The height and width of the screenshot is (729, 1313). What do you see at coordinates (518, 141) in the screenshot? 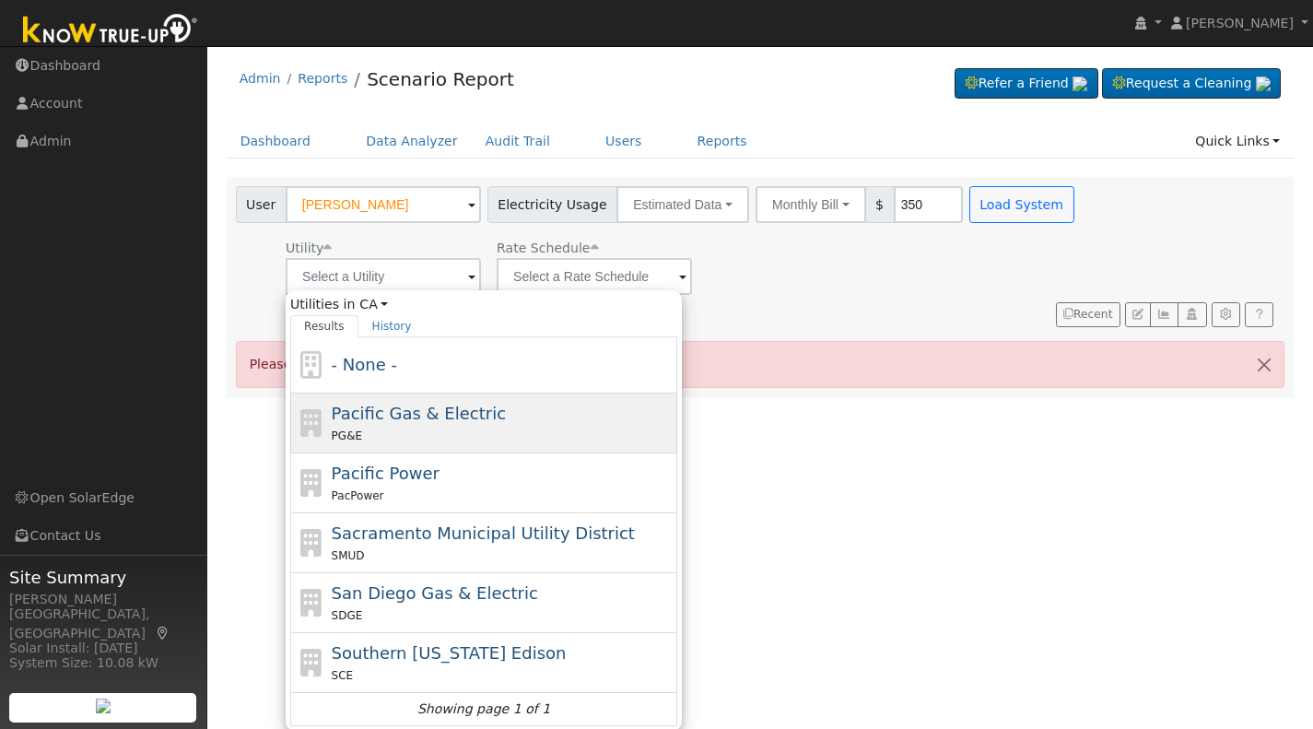
I see `a: Audit Trail` at bounding box center [518, 141].